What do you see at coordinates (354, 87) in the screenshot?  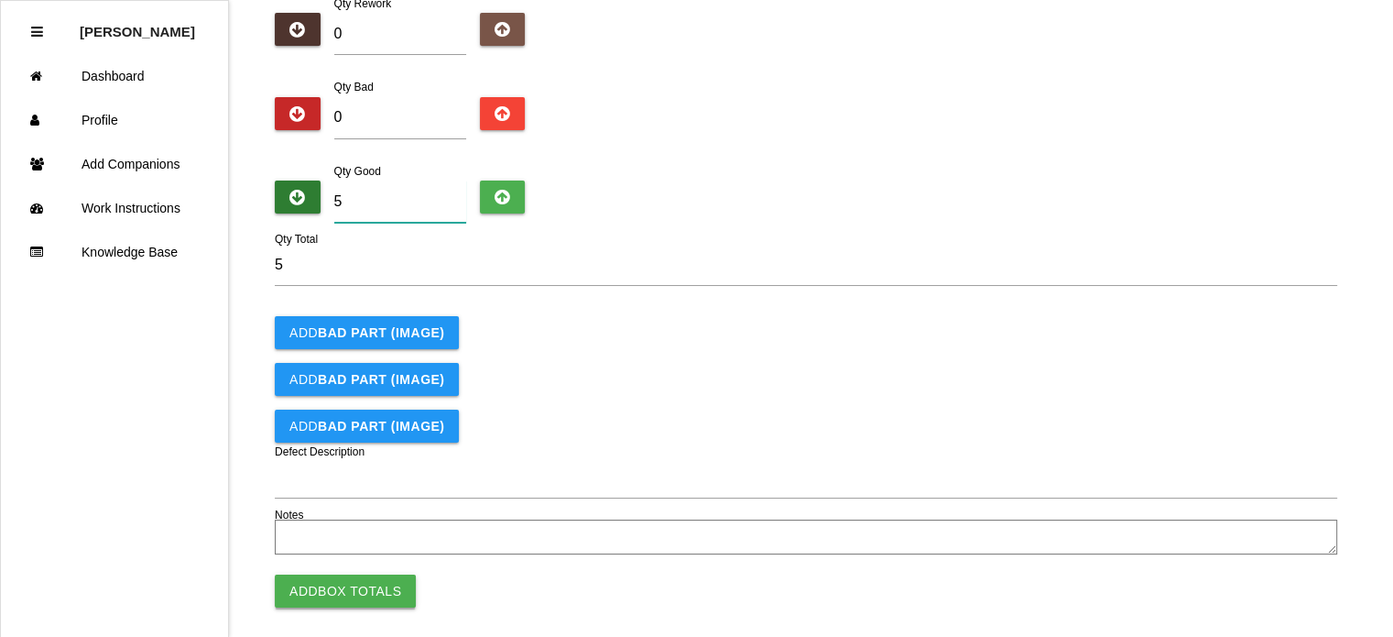 I see `label: Qty Bad` at bounding box center [354, 87].